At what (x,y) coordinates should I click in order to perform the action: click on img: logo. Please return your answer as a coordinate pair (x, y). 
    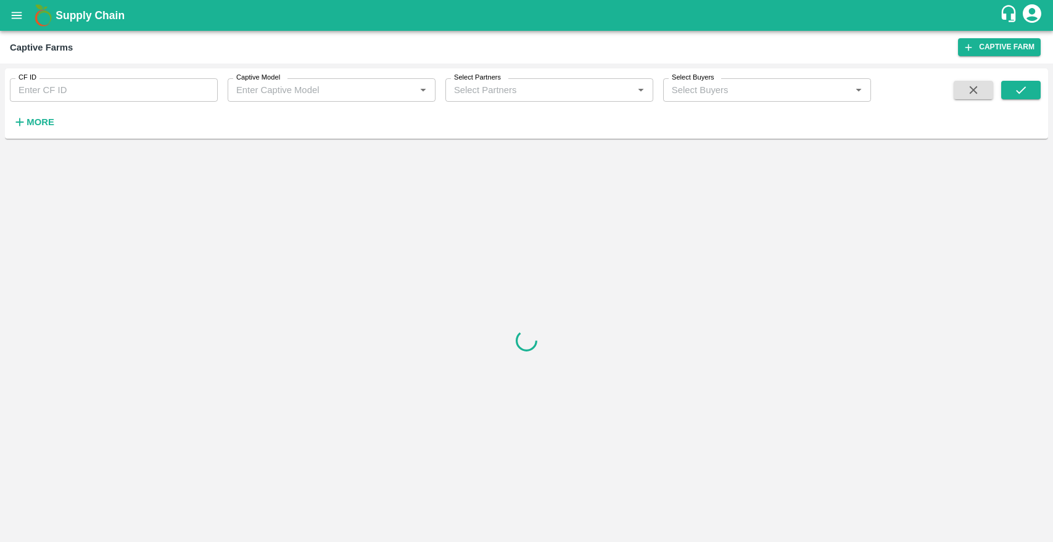
    Looking at the image, I should click on (43, 15).